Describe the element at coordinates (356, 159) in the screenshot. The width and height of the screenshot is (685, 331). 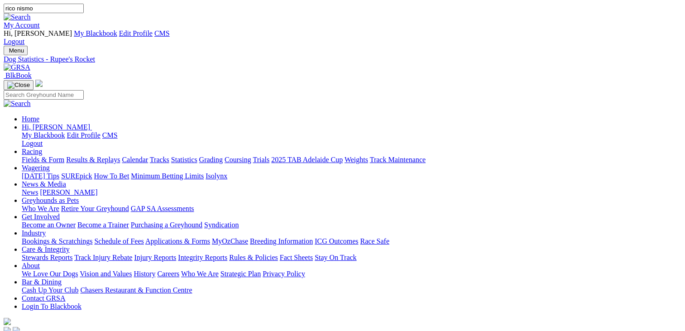
I see `a: Weights` at that location.